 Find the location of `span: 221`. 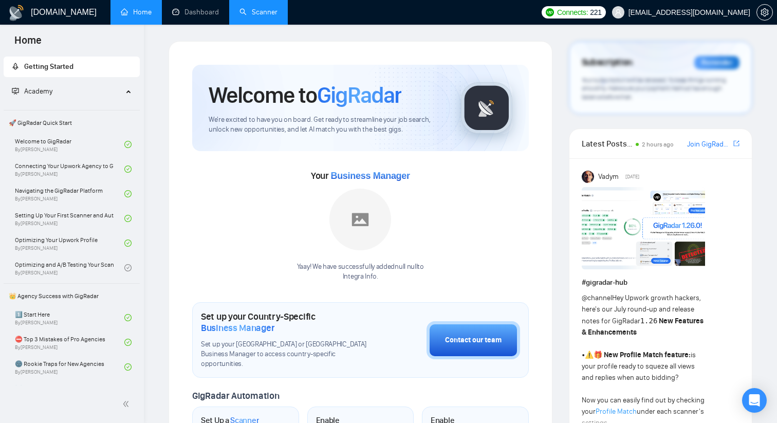

span: 221 is located at coordinates (595, 12).